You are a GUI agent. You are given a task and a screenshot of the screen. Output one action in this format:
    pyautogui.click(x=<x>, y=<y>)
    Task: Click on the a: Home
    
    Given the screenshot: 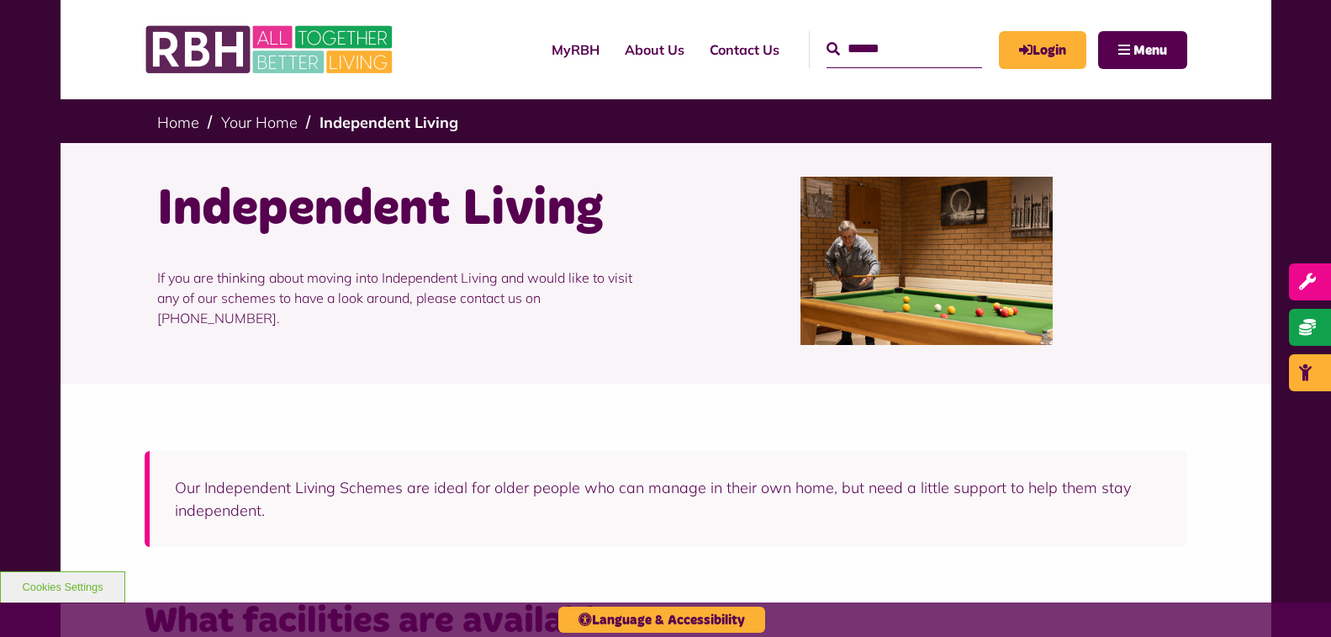 What is the action you would take?
    pyautogui.click(x=178, y=122)
    